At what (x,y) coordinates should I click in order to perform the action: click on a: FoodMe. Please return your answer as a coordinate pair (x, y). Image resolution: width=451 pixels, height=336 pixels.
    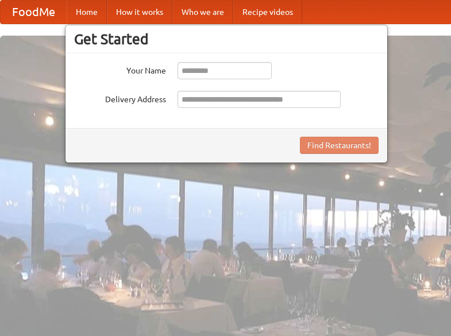
    Looking at the image, I should click on (33, 12).